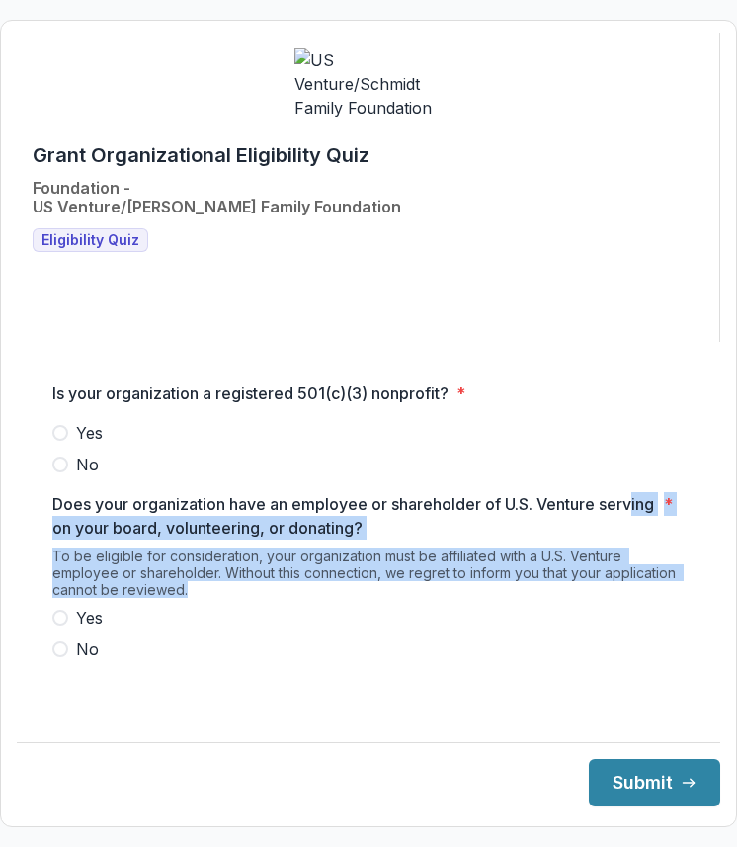 This screenshot has width=737, height=847. Describe the element at coordinates (201, 155) in the screenshot. I see `h1: Grant Organizational Eligibility Quiz` at that location.